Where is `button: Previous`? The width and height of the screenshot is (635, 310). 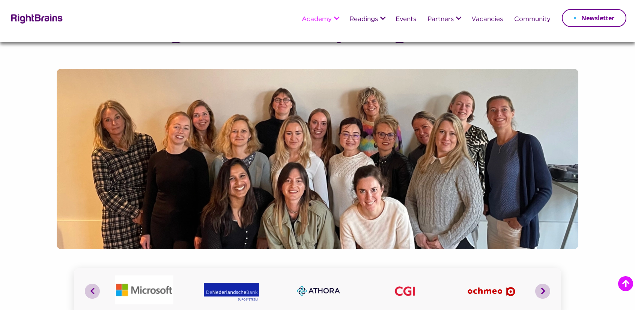 button: Previous is located at coordinates (92, 291).